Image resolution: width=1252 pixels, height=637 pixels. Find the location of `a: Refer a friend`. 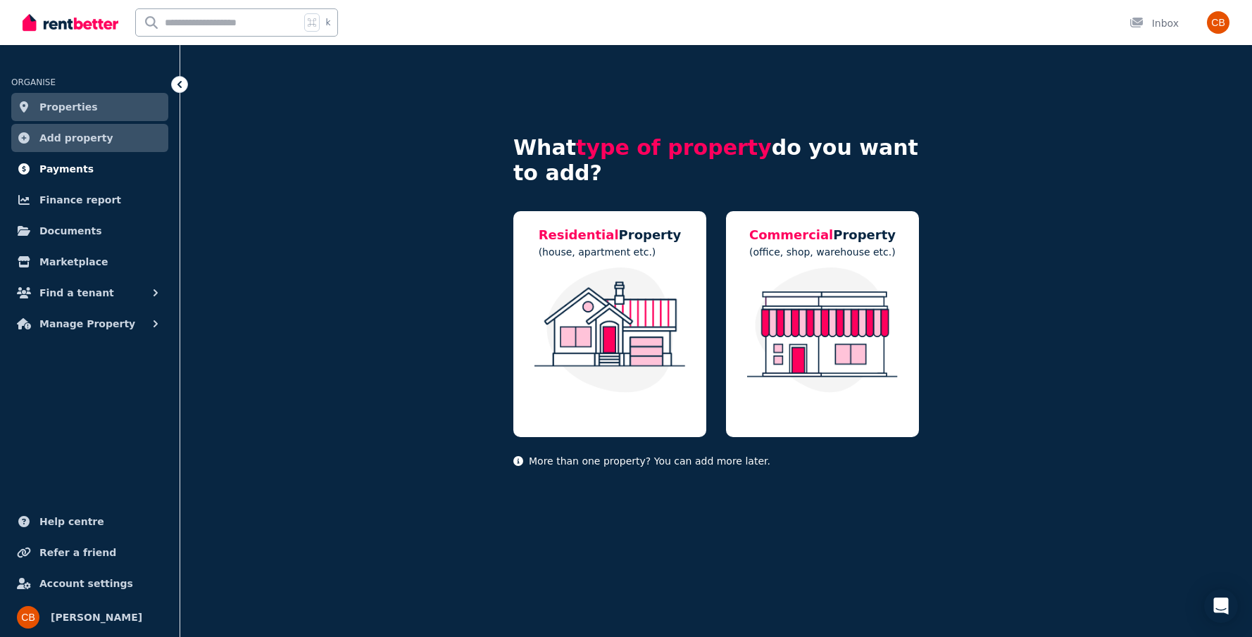

a: Refer a friend is located at coordinates (89, 553).